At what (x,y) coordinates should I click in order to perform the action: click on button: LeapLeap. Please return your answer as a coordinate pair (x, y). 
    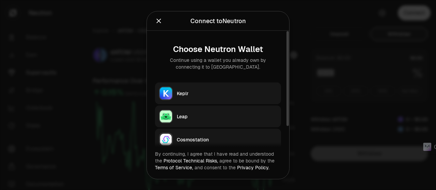
    Looking at the image, I should click on (218, 116).